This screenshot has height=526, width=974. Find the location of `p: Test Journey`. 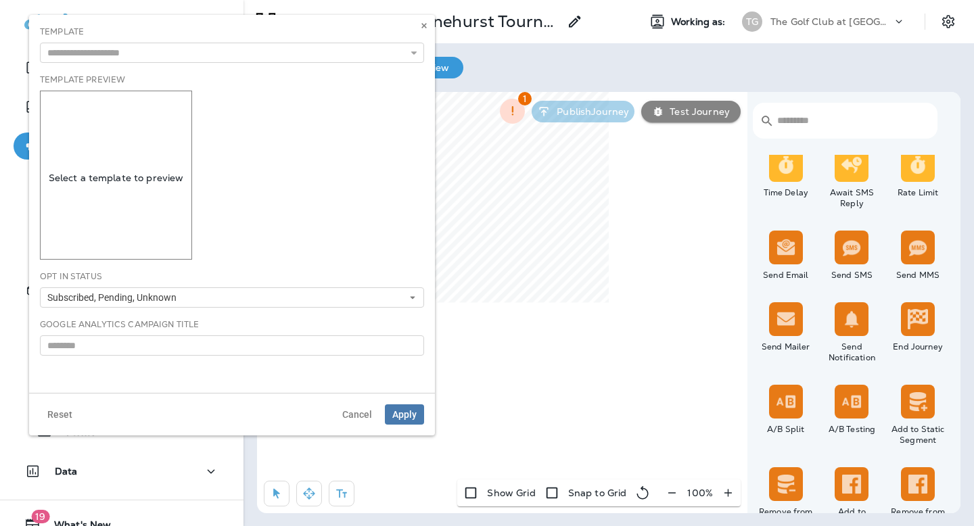

p: Test Journey is located at coordinates (697, 112).